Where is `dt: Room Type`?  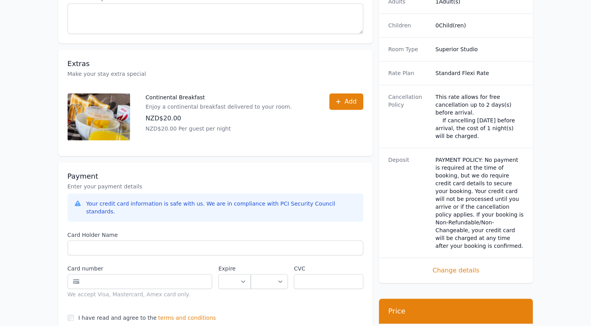 dt: Room Type is located at coordinates (409, 49).